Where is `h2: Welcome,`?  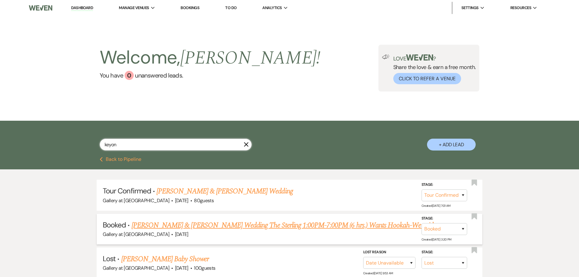 h2: Welcome, is located at coordinates (210, 58).